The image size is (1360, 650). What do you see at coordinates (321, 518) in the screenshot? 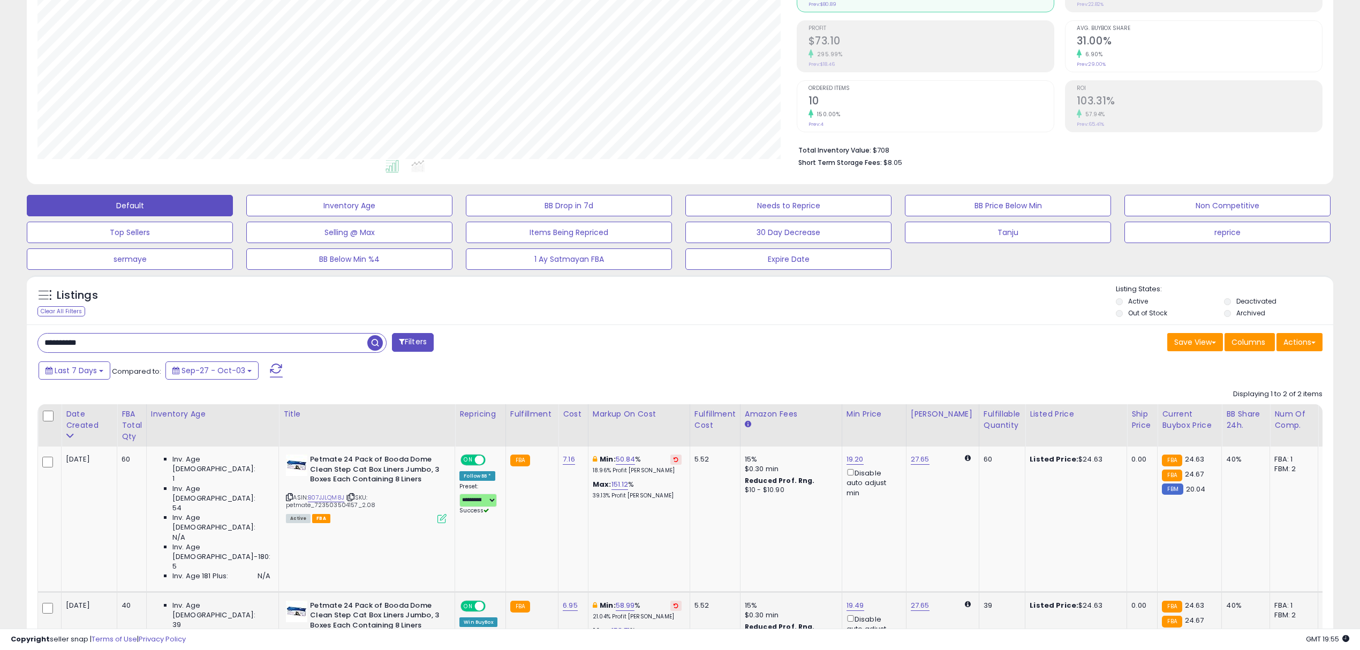
I see `span: FBA` at bounding box center [321, 518].